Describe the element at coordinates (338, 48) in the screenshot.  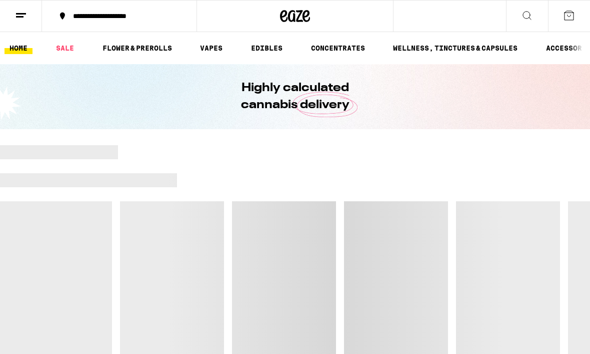
I see `a: CONCENTRATES` at that location.